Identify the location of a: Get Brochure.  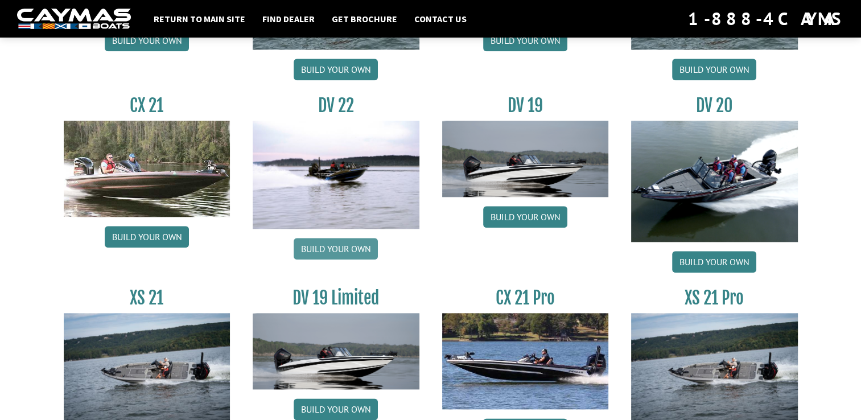
(364, 19).